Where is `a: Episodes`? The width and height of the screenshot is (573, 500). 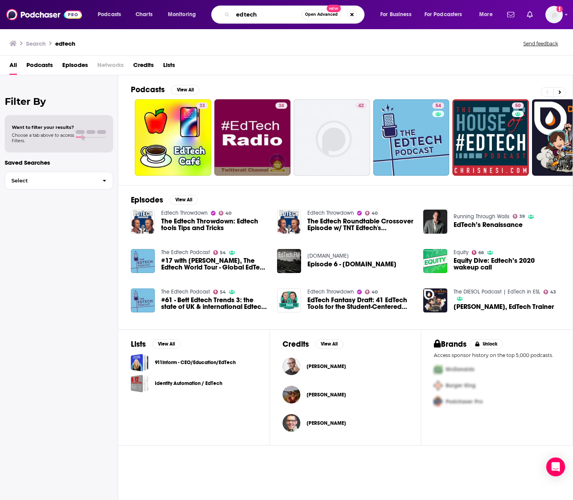
a: Episodes is located at coordinates (75, 67).